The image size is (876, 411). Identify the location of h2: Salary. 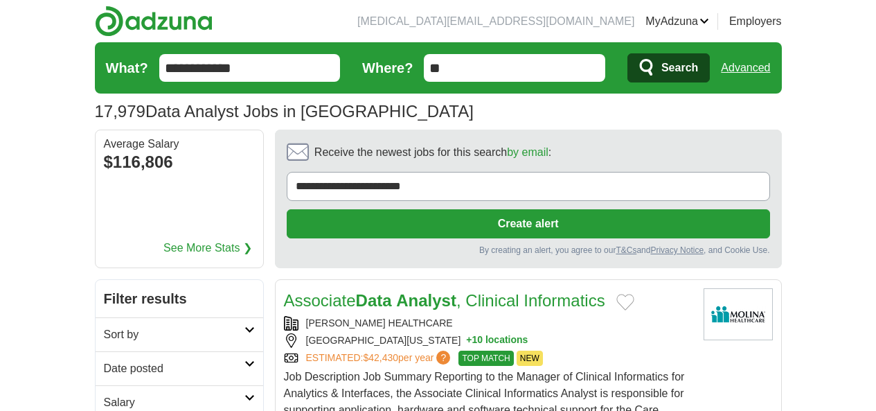
(174, 402).